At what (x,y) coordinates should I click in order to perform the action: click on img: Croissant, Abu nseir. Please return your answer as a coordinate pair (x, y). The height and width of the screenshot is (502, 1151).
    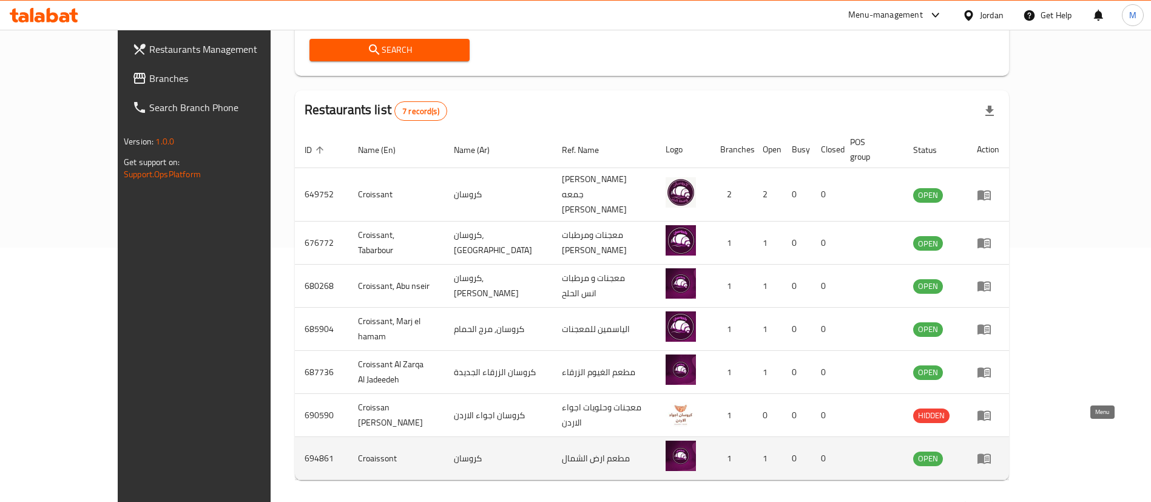
    Looking at the image, I should click on (681, 283).